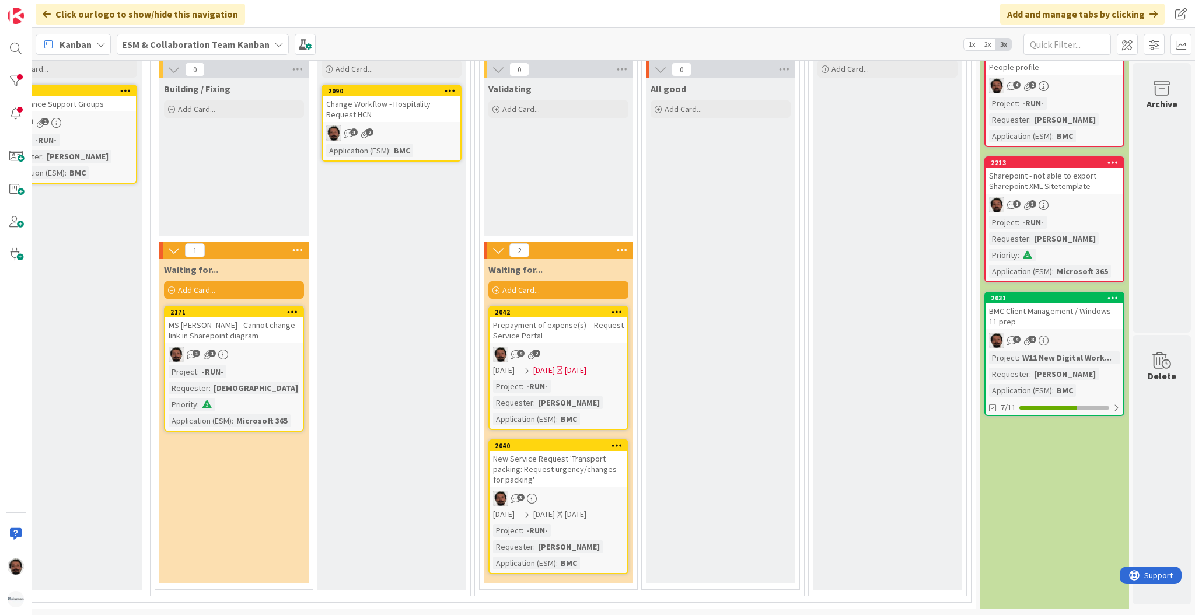 The image size is (1195, 615). Describe the element at coordinates (16, 599) in the screenshot. I see `img: avatar` at that location.